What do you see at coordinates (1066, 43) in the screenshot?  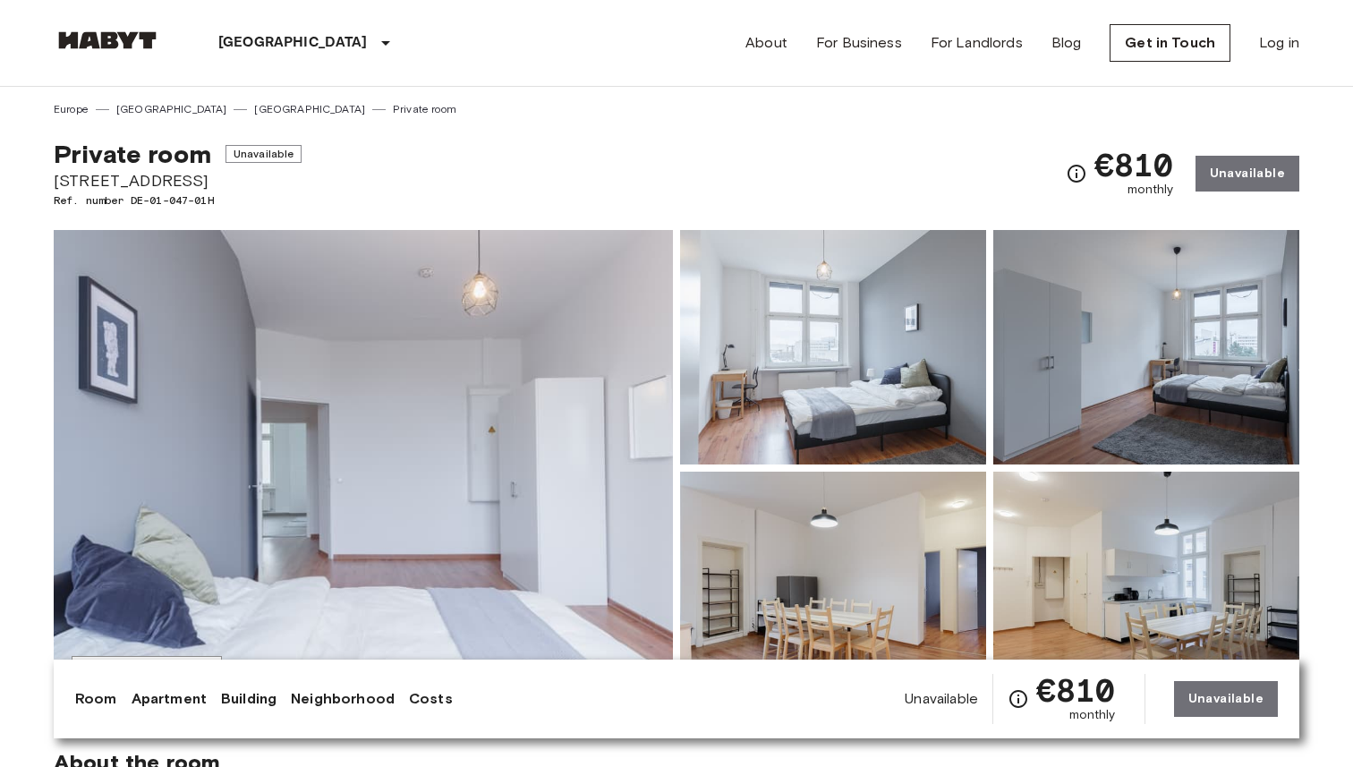 I see `a: Blog` at bounding box center [1066, 43].